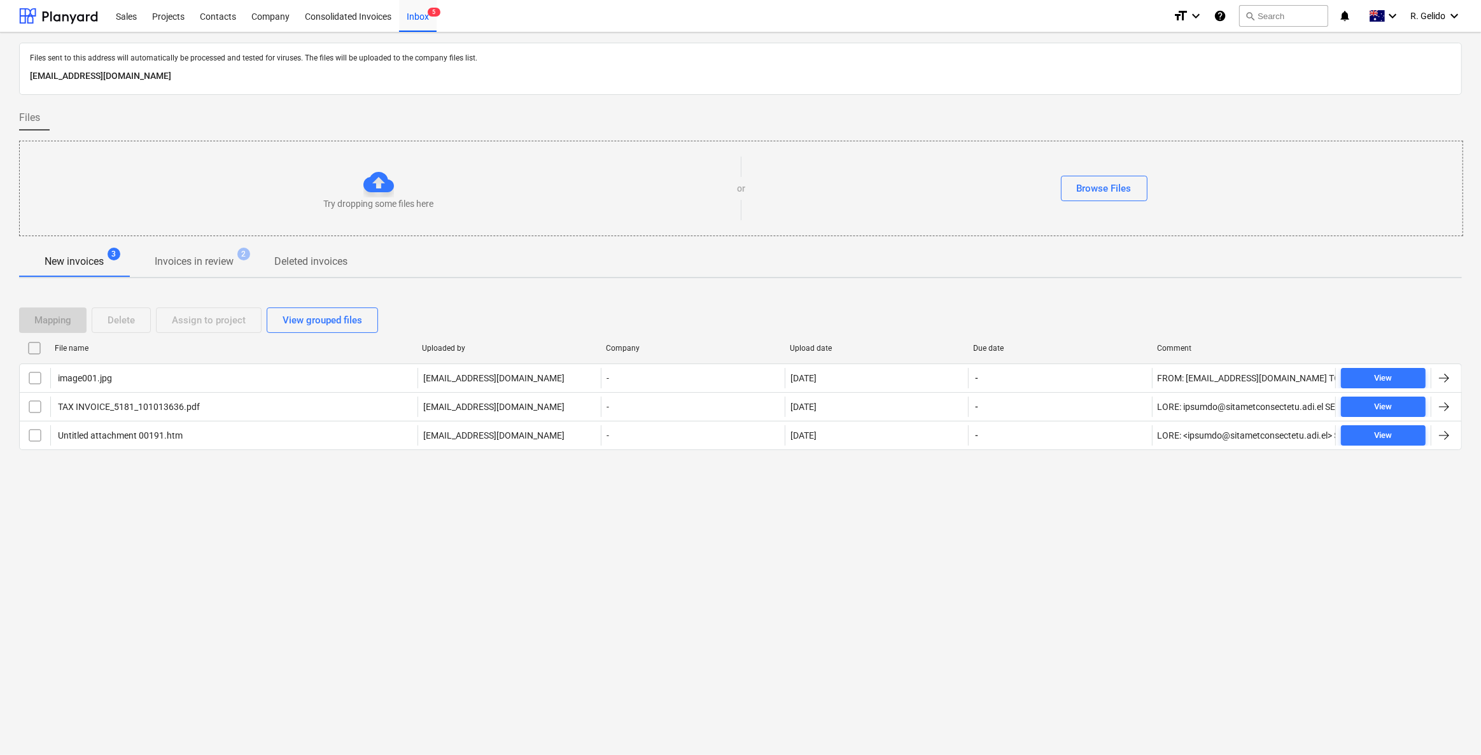  What do you see at coordinates (1181, 16) in the screenshot?
I see `i: format_size` at bounding box center [1181, 16].